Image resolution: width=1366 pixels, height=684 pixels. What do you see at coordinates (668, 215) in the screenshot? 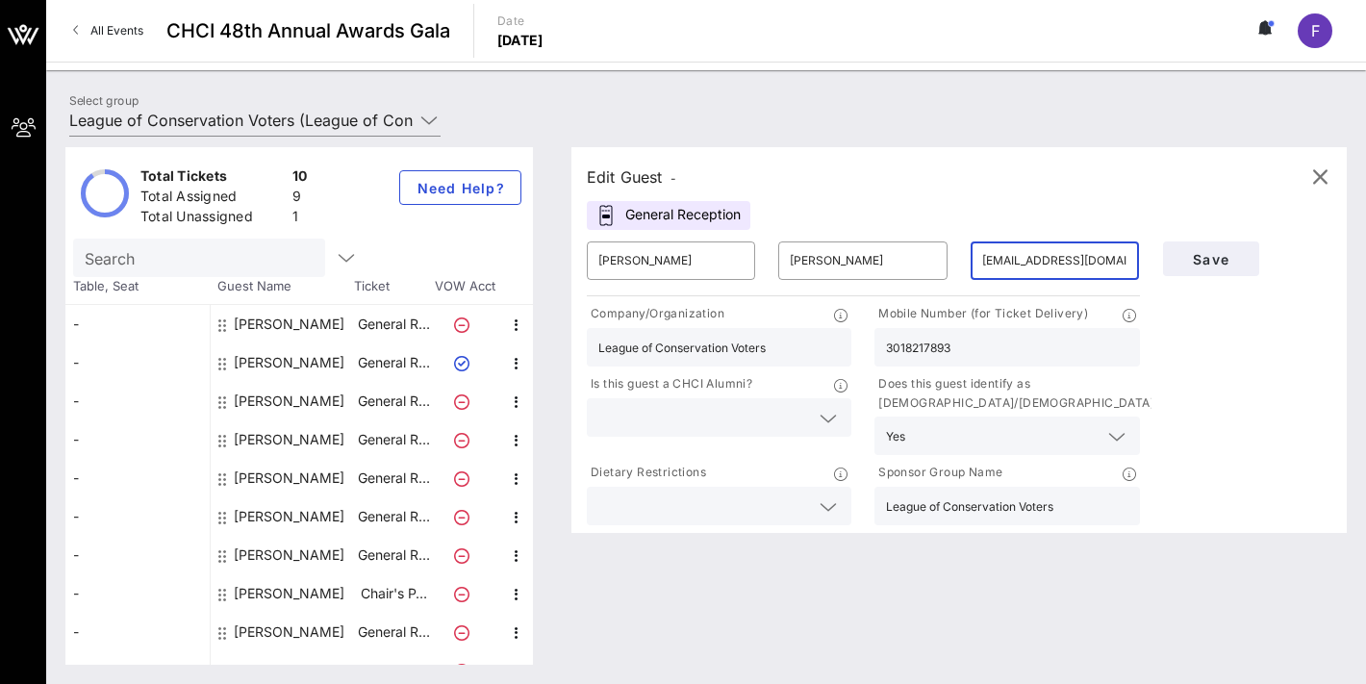
I see `div: General Reception` at bounding box center [668, 215].